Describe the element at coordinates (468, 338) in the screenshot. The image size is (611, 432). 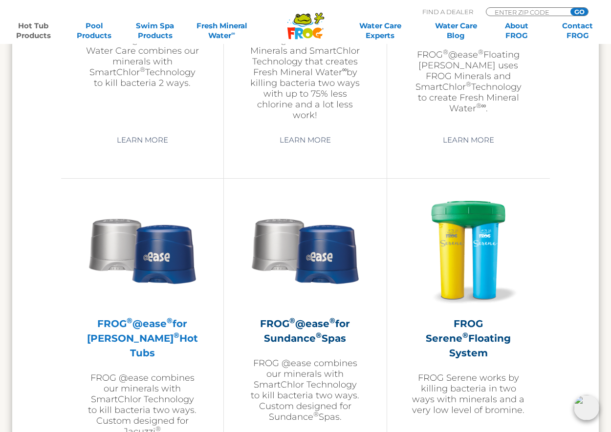
I see `h2: FROG Serene Floating System` at that location.